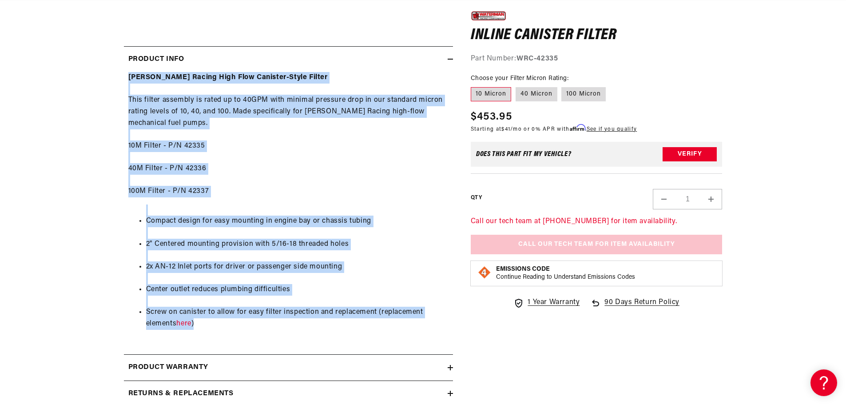 This screenshot has width=846, height=405. Describe the element at coordinates (485, 272) in the screenshot. I see `img: Emissions code` at that location.